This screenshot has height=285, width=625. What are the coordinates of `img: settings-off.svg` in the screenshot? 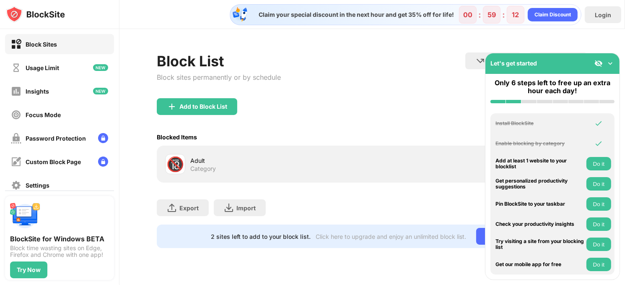 It's located at (16, 185).